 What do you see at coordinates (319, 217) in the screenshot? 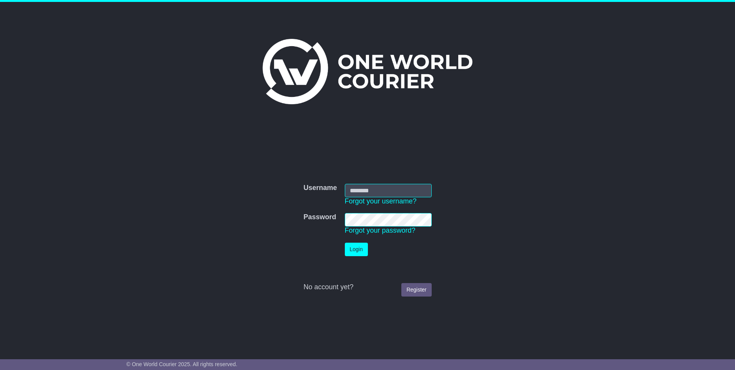
I see `label: Password` at bounding box center [319, 217].